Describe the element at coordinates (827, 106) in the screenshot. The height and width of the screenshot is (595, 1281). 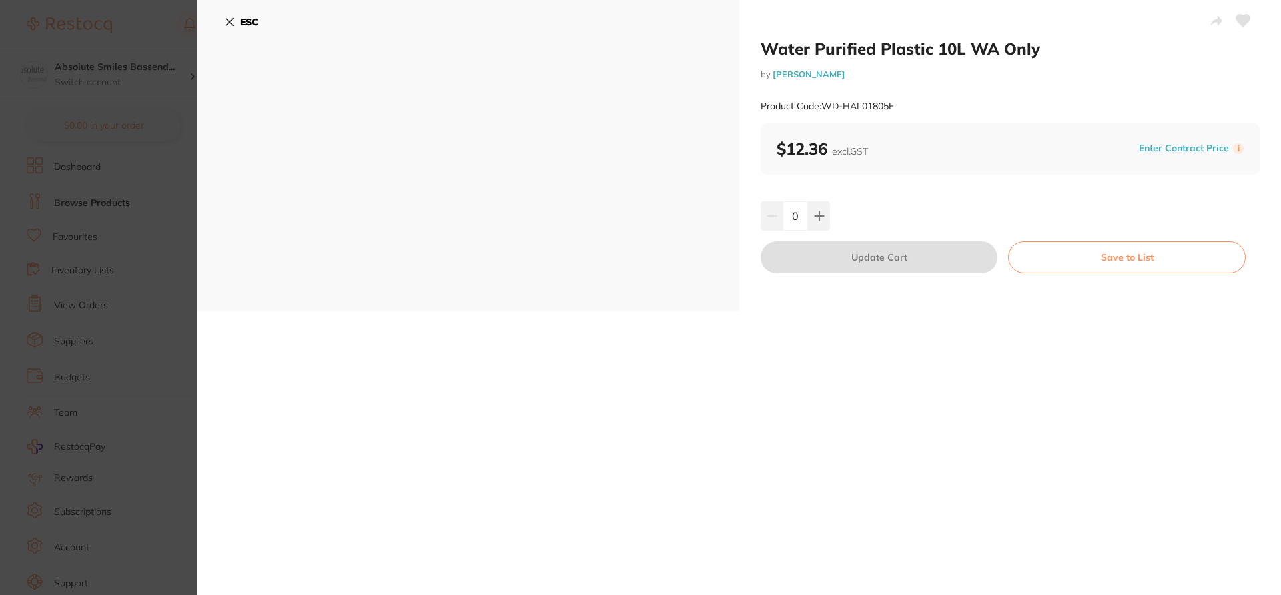
I see `small: Product Code: WD-HAL01805F` at that location.